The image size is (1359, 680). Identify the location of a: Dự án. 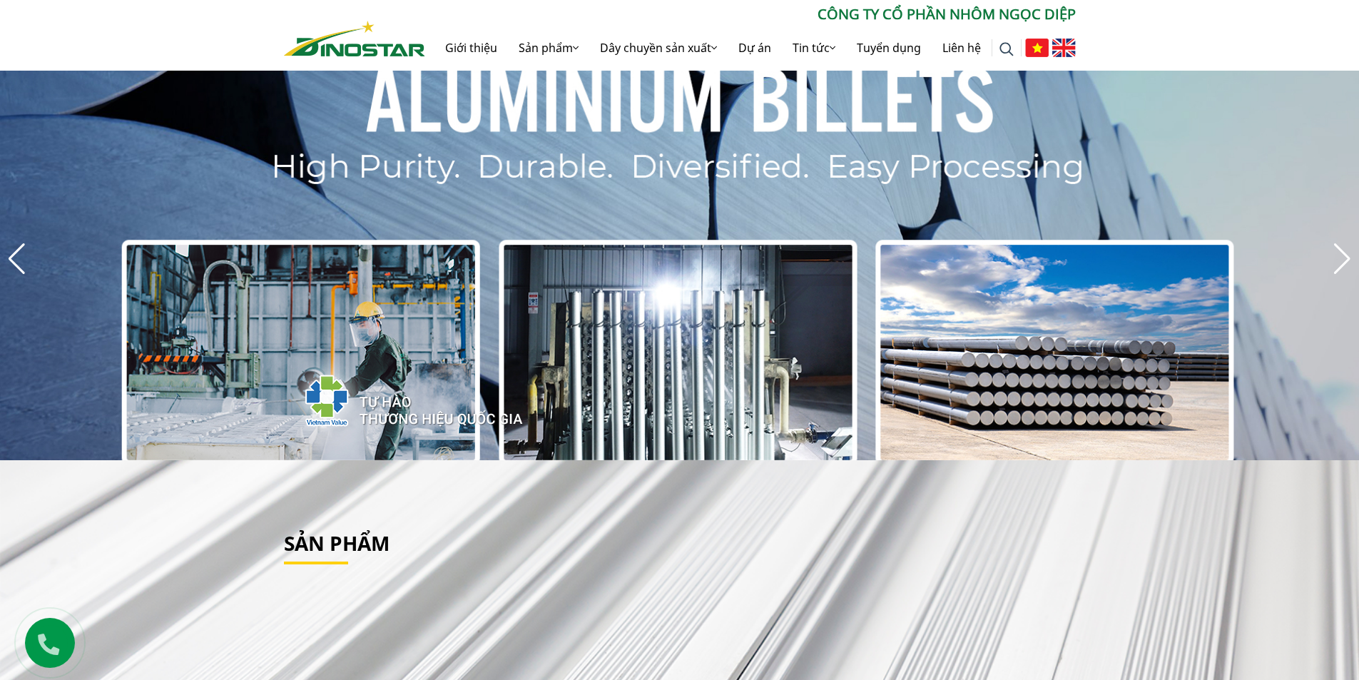
(755, 48).